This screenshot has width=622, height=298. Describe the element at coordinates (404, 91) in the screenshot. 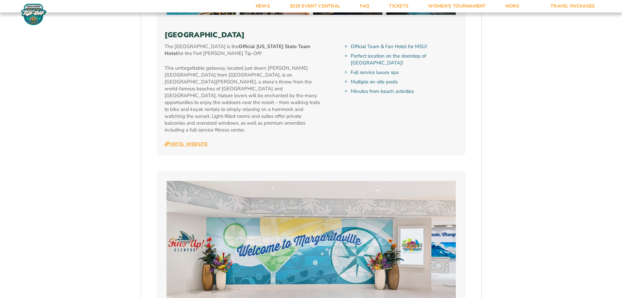

I see `li: Minutes from beach activities` at that location.